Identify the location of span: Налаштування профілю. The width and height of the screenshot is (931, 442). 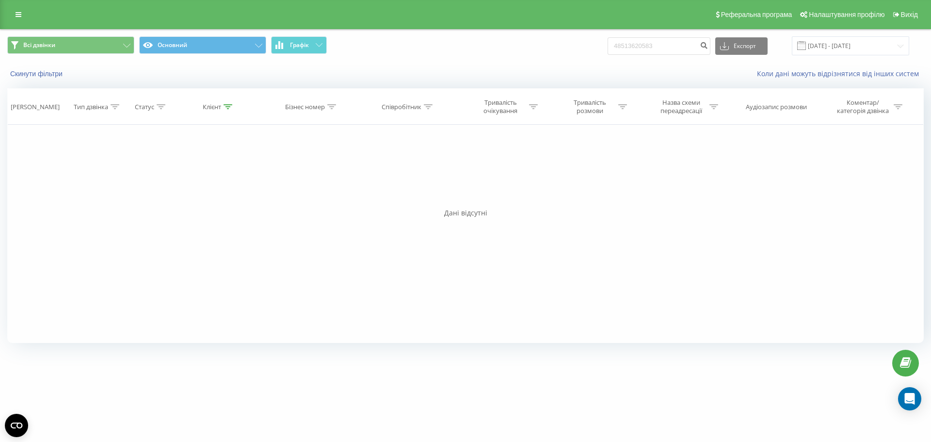
(846, 15).